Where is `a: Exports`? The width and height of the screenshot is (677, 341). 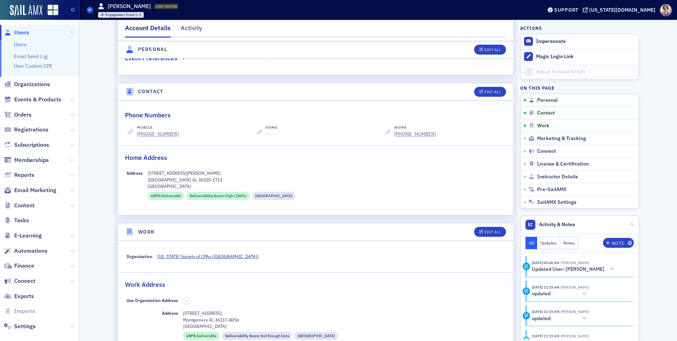
a: Exports is located at coordinates (19, 296).